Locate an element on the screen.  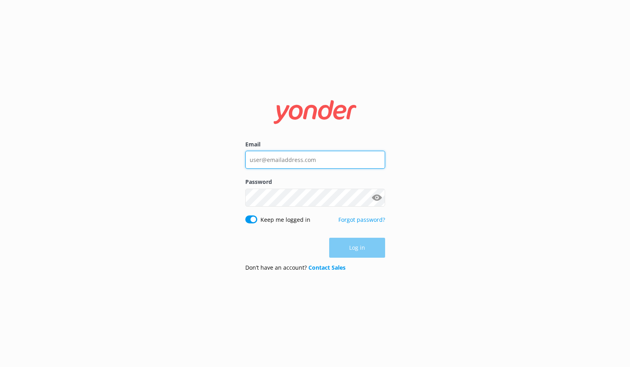
p: Don’t have an account? is located at coordinates (295, 268).